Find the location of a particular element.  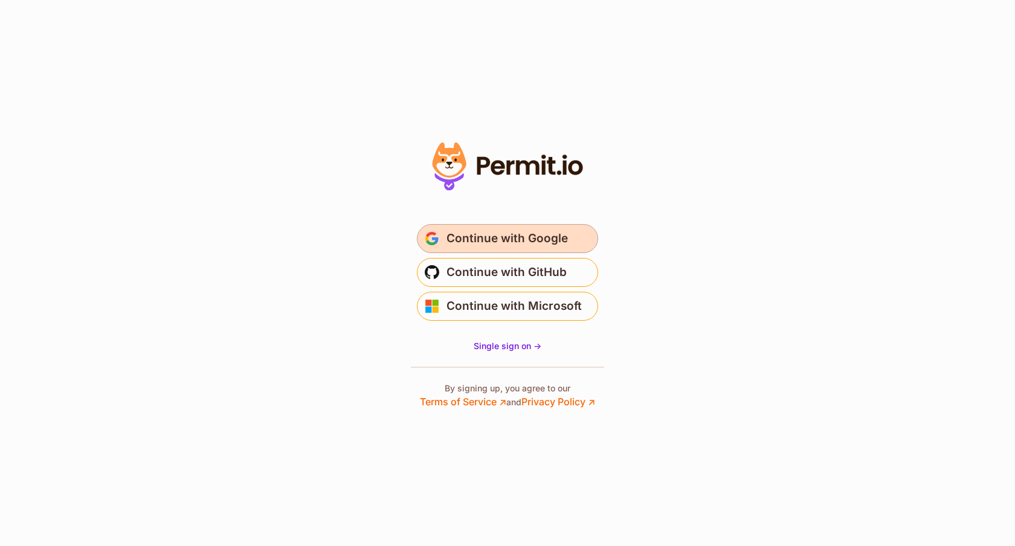

a: Terms of Service ↗ is located at coordinates (463, 402).